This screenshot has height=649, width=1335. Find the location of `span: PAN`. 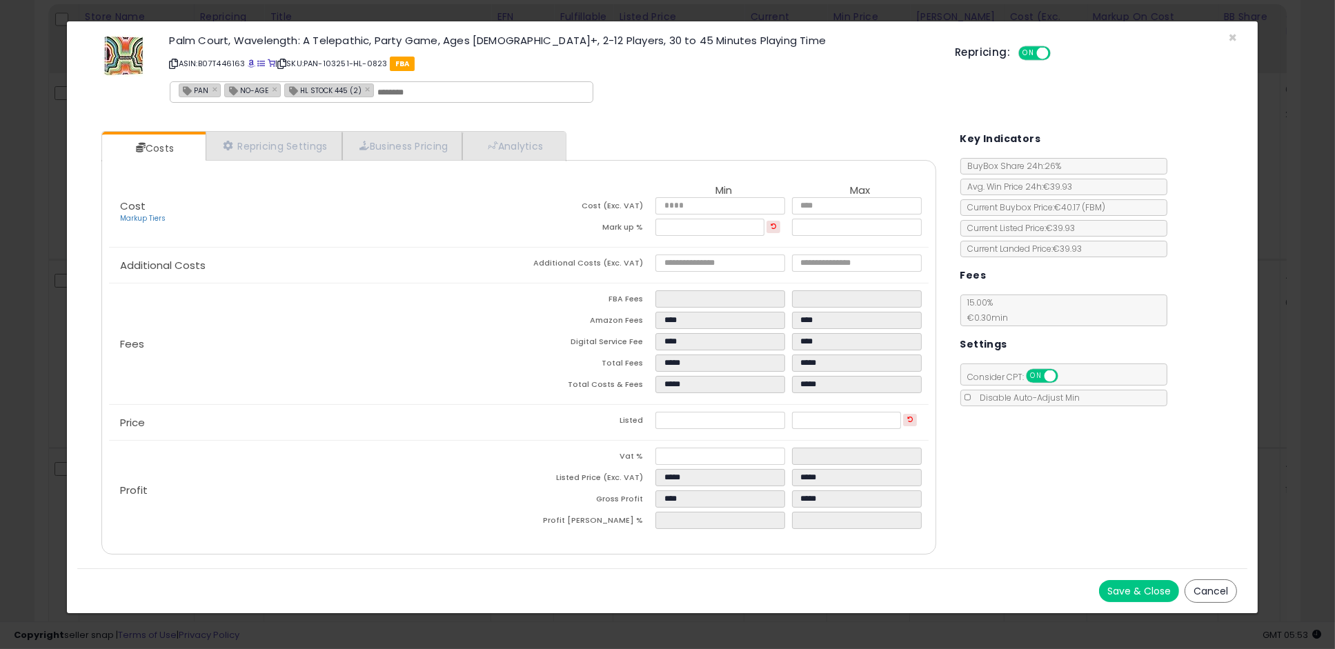

span: PAN is located at coordinates (194, 90).